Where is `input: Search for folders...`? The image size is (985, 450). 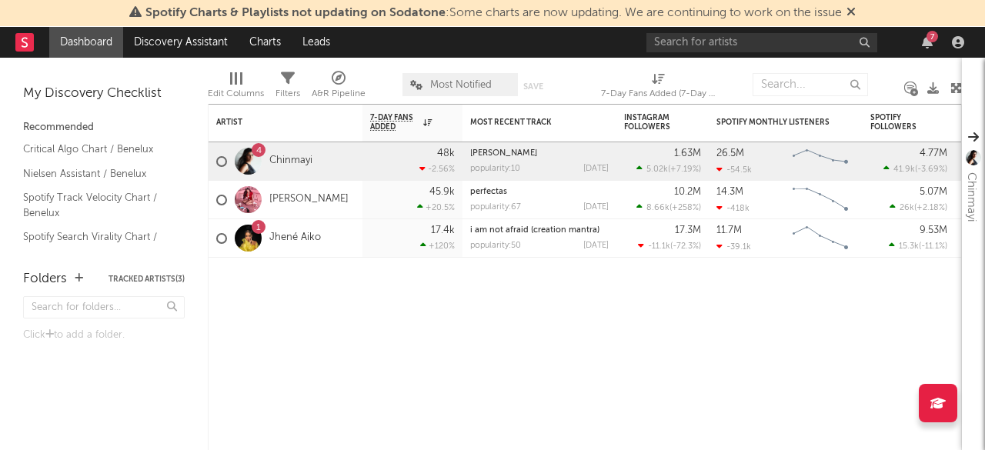 input: Search for folders... is located at coordinates (104, 307).